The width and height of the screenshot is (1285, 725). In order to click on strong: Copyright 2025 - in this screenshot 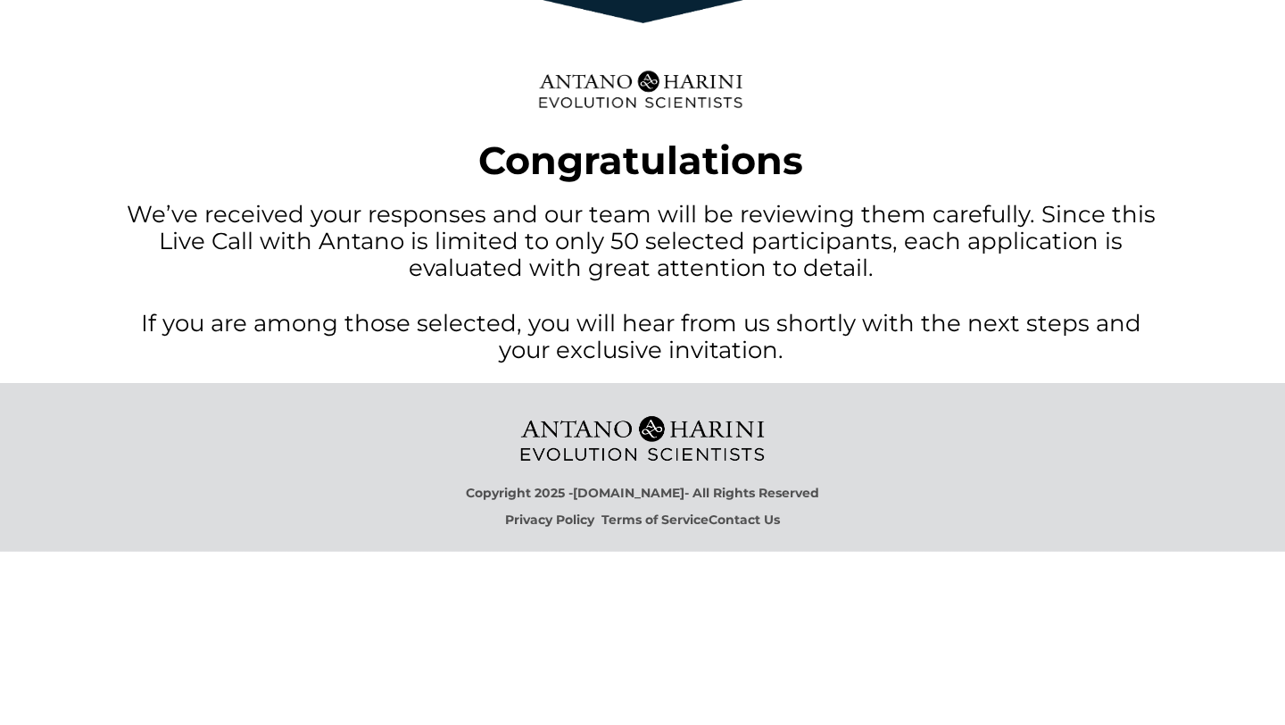, I will do `click(519, 493)`.